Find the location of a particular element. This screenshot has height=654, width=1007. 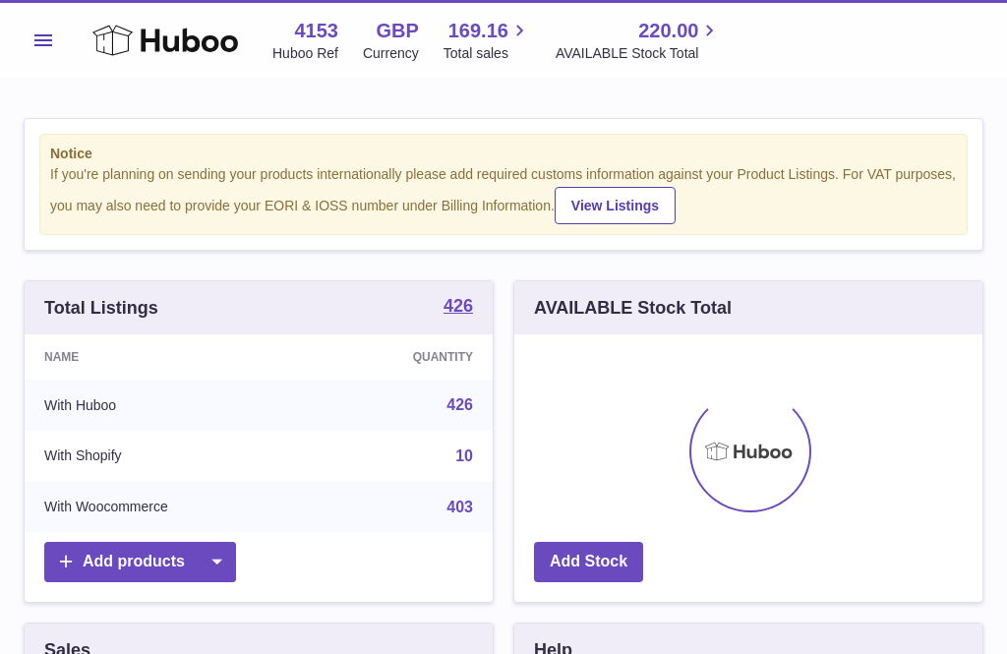

span: AVAILABLE Stock Total is located at coordinates (638, 53).